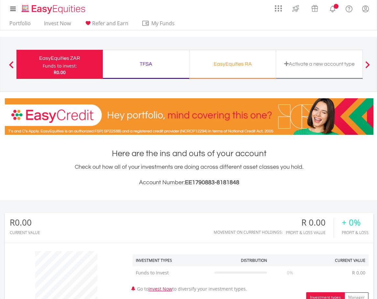 This screenshot has width=377, height=299. What do you see at coordinates (189, 175) in the screenshot?
I see `div: Check out how all of your investments are doing across different asset classes you hold.` at bounding box center [189, 175].